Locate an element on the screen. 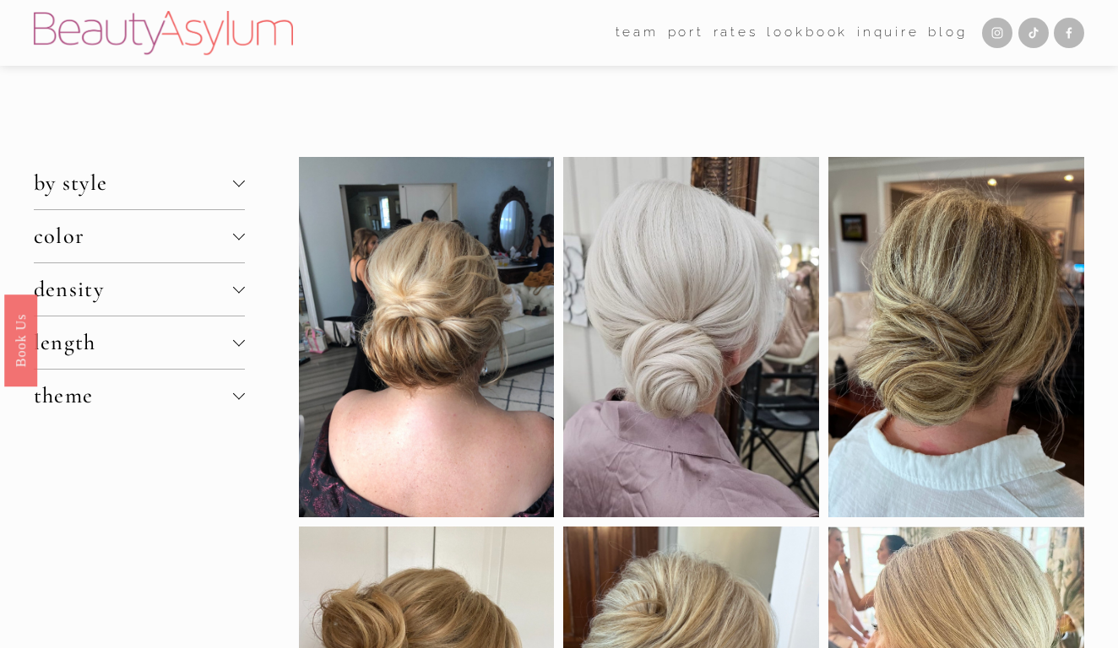 The height and width of the screenshot is (648, 1118). a: Lookbook is located at coordinates (807, 33).